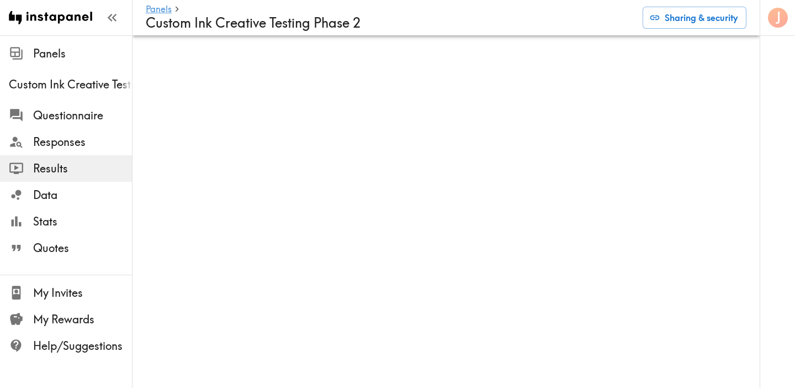 This screenshot has width=795, height=388. I want to click on span: Panels, so click(82, 54).